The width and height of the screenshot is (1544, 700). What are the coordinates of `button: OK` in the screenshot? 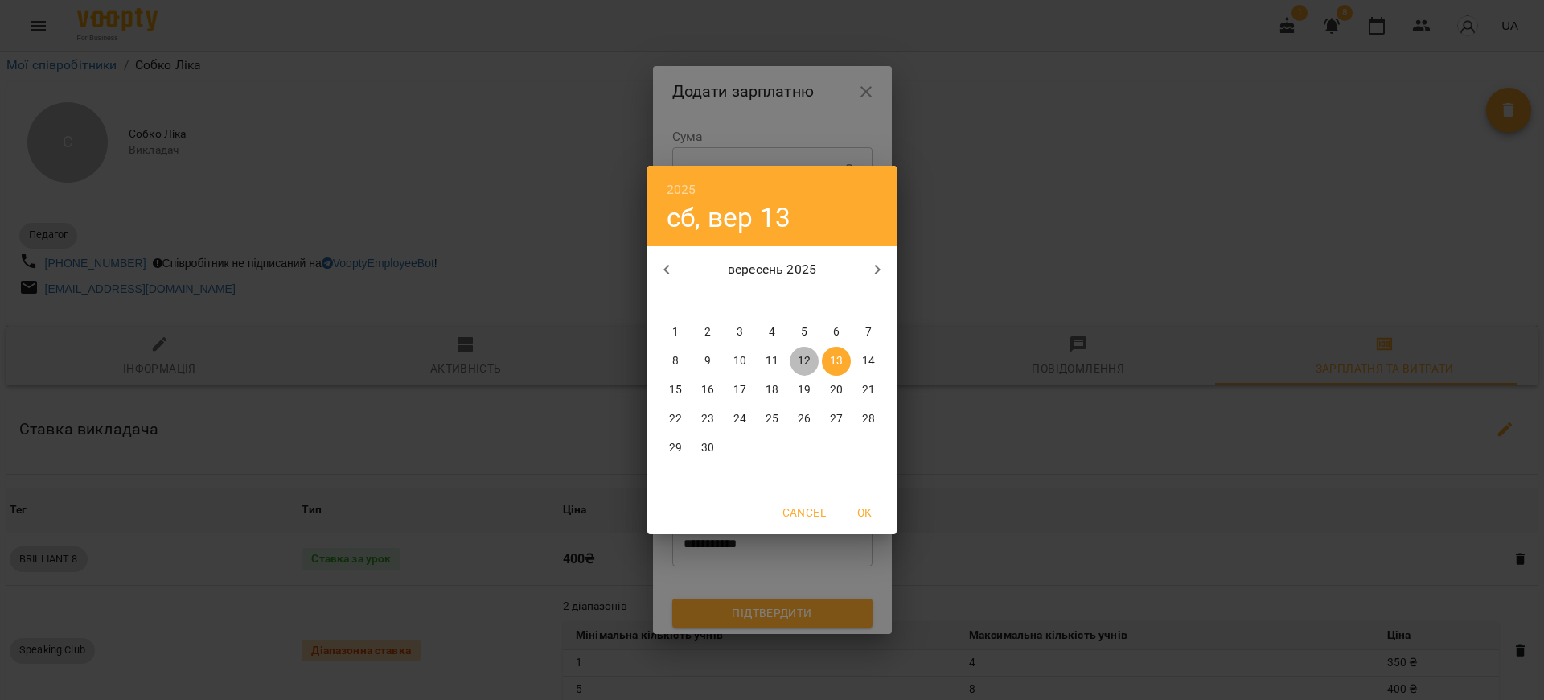 It's located at (865, 512).